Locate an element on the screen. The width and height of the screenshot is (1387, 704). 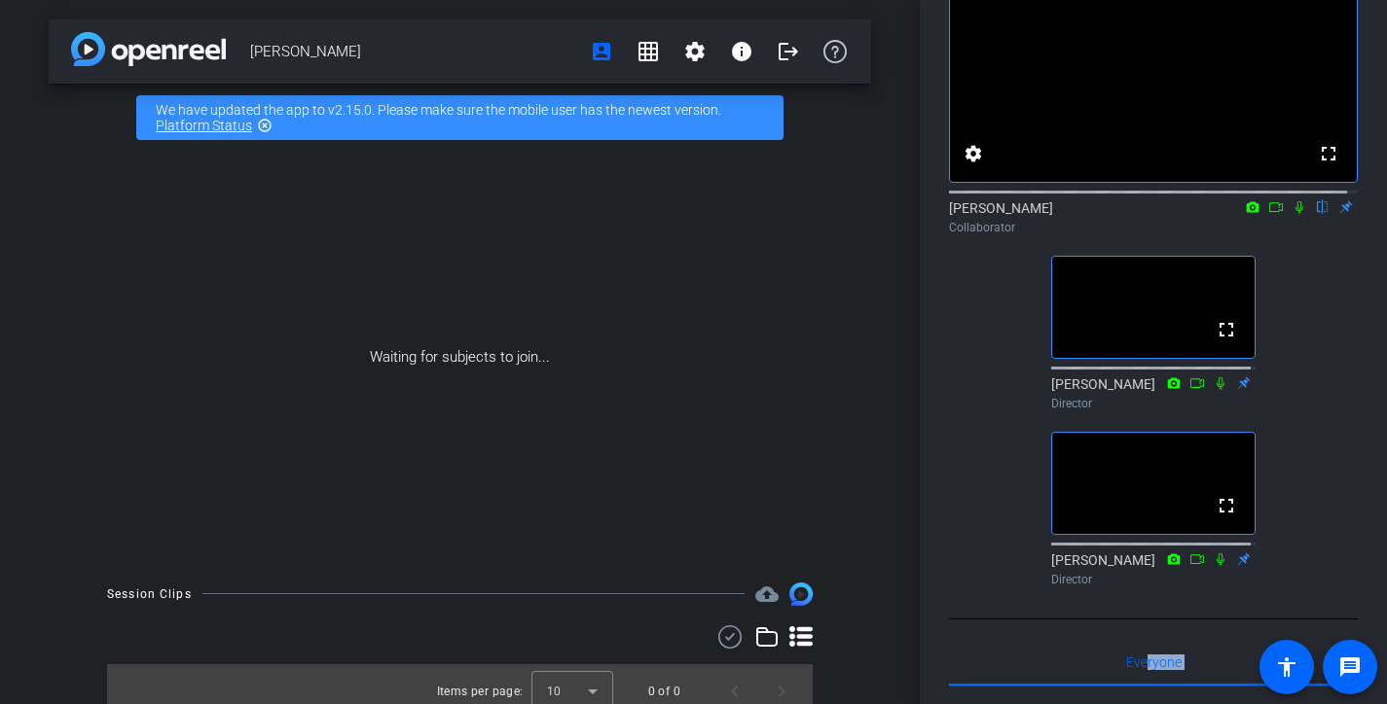
mat-icon: accessibility is located at coordinates (1286, 668).